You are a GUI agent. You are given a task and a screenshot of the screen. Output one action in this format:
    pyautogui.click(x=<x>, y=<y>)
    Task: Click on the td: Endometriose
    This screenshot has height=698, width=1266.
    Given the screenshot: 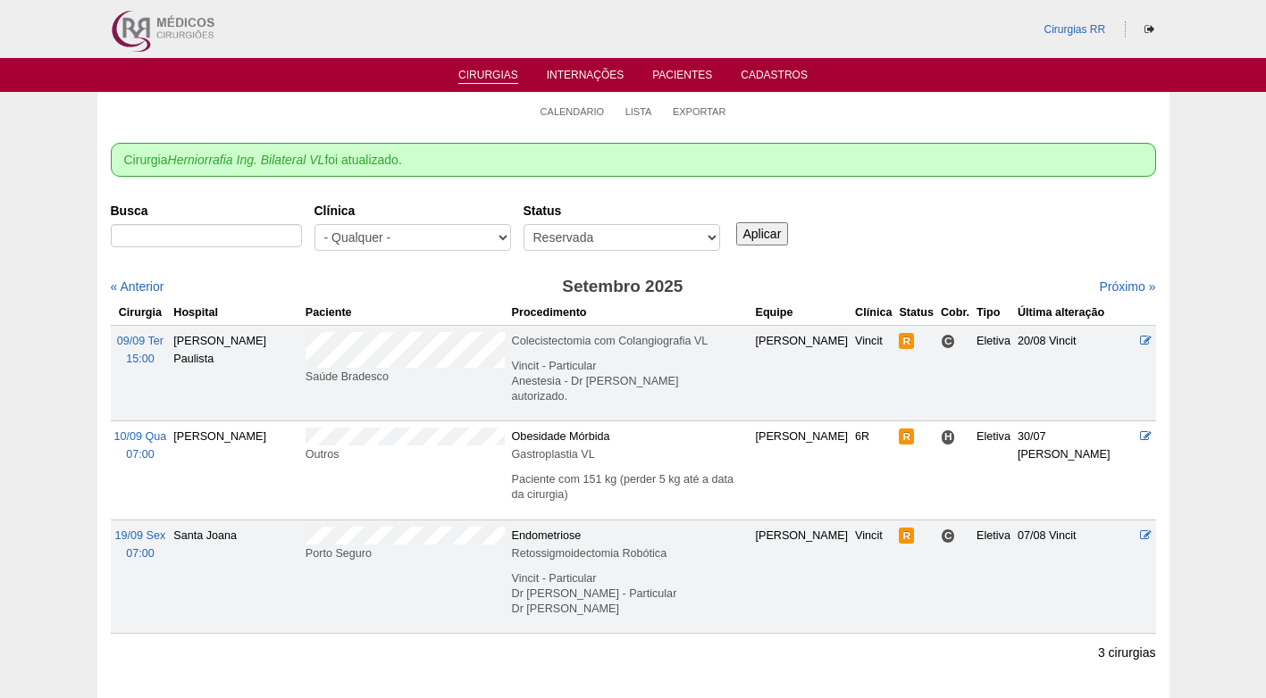 What is the action you would take?
    pyautogui.click(x=630, y=576)
    